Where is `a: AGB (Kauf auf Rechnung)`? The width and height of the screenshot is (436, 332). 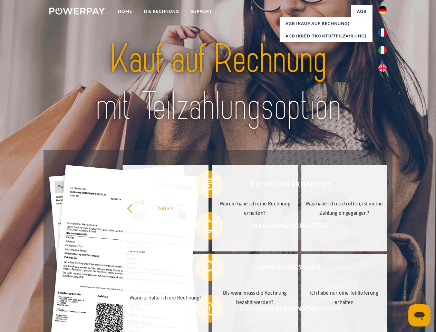
a: AGB (Kauf auf Rechnung) is located at coordinates (326, 23).